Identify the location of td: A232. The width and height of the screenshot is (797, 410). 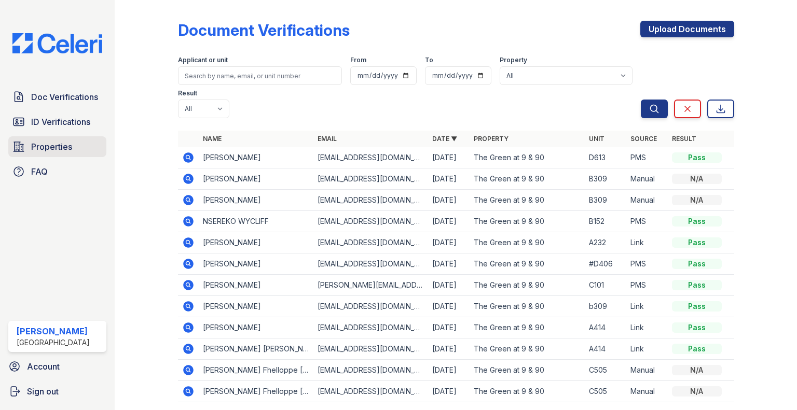
(605, 243).